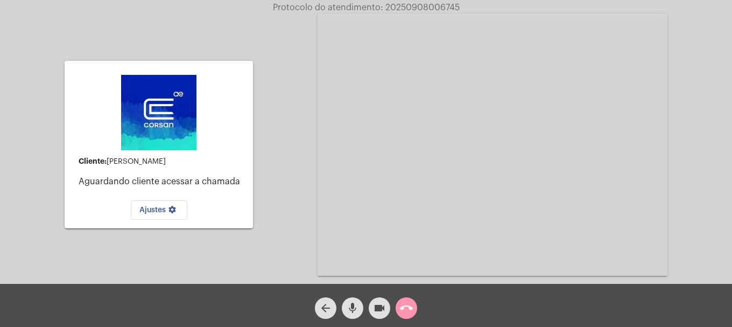 This screenshot has width=732, height=327. Describe the element at coordinates (326, 308) in the screenshot. I see `mat-icon: arrow_back` at that location.